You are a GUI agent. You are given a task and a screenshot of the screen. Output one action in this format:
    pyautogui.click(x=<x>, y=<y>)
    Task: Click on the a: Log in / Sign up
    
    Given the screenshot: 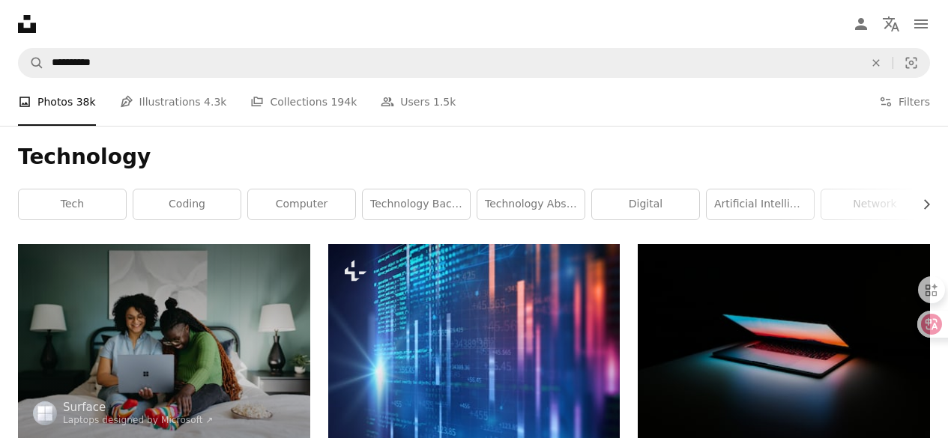 What is the action you would take?
    pyautogui.click(x=861, y=24)
    